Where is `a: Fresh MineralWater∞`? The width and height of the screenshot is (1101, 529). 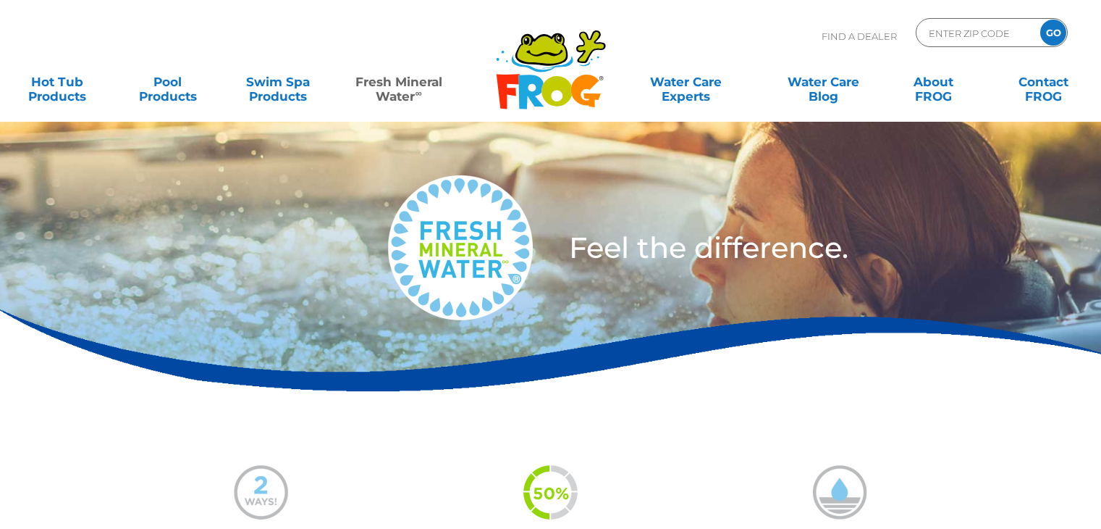 a: Fresh MineralWater∞ is located at coordinates (399, 82).